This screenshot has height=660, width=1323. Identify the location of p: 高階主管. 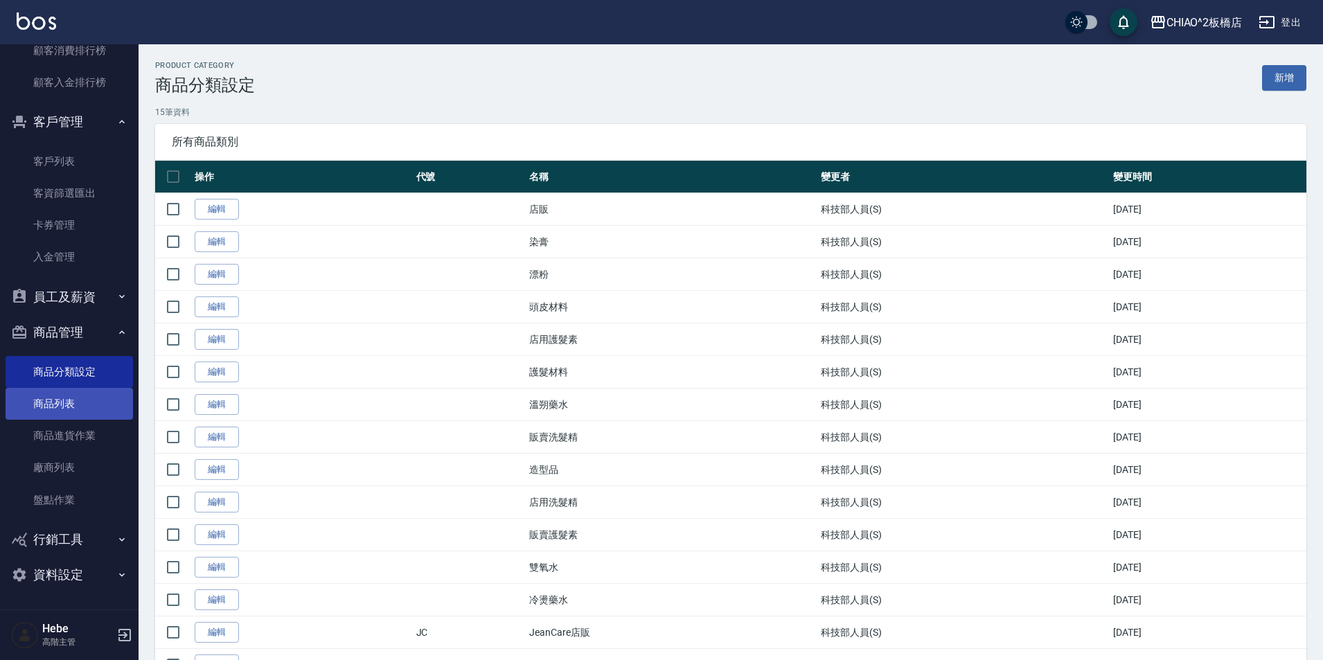
(78, 642).